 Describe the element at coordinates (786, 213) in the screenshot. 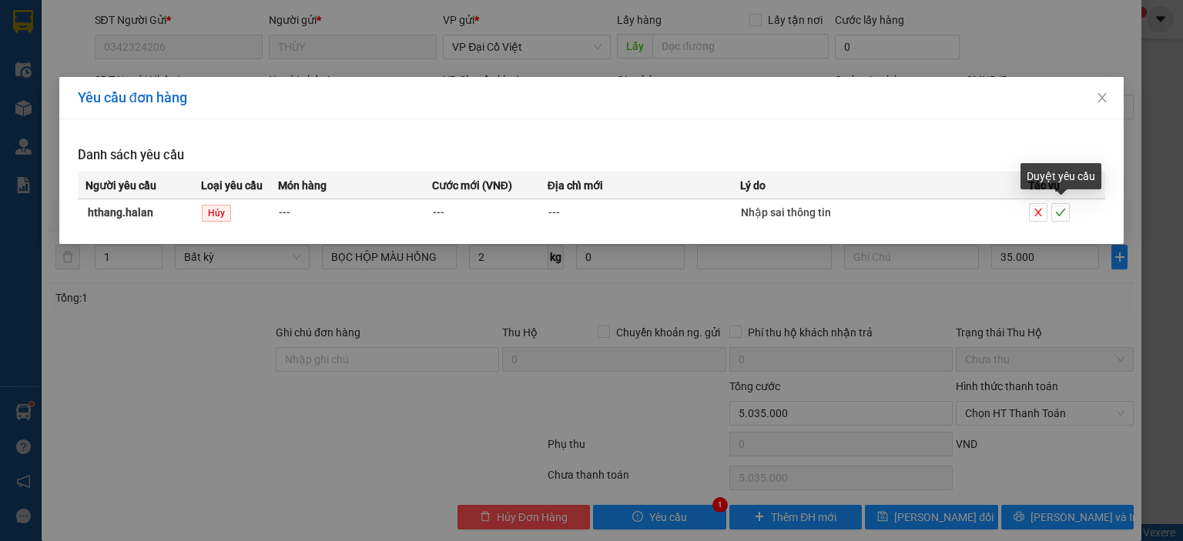

I see `span: Nhập sai thông tin` at that location.